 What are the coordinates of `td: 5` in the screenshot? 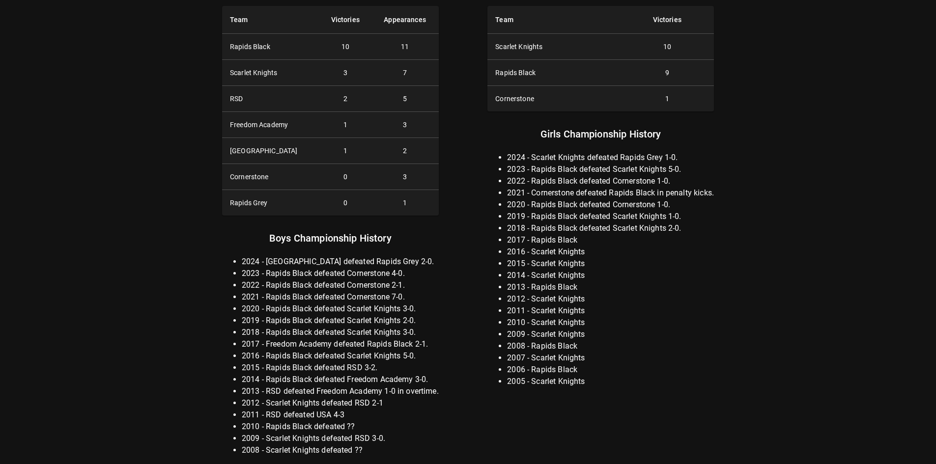 It's located at (404, 99).